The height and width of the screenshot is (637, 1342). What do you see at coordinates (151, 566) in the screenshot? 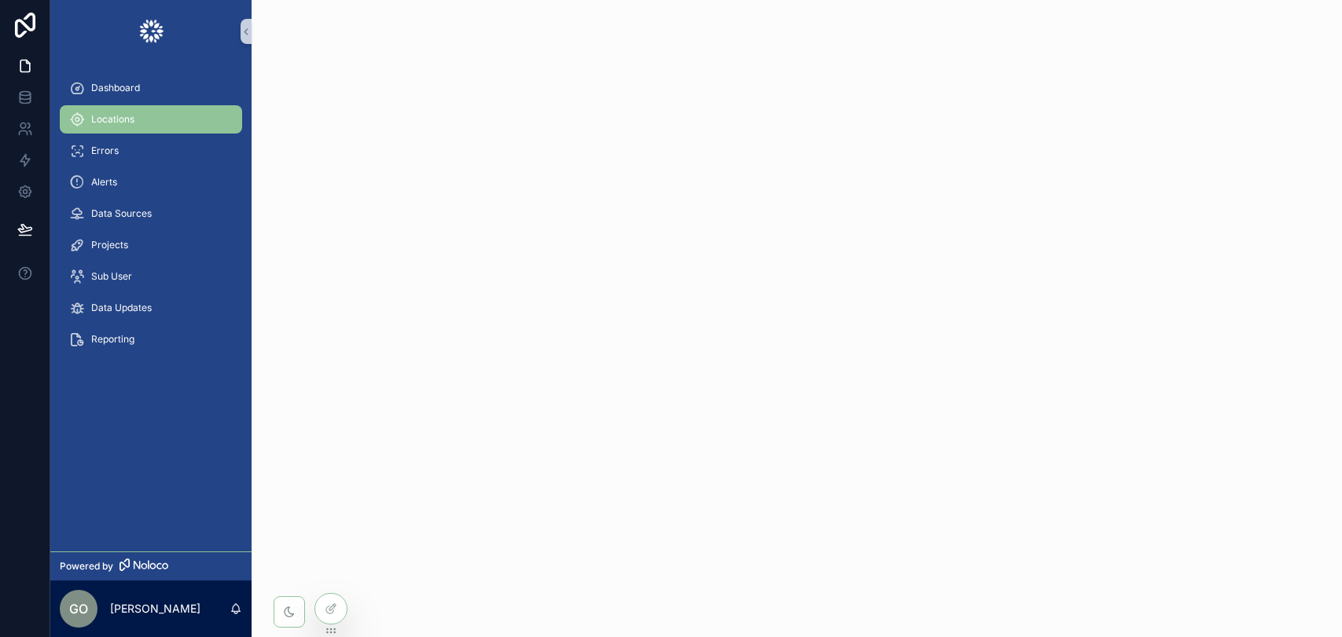
I see `a: Powered by` at bounding box center [151, 566].